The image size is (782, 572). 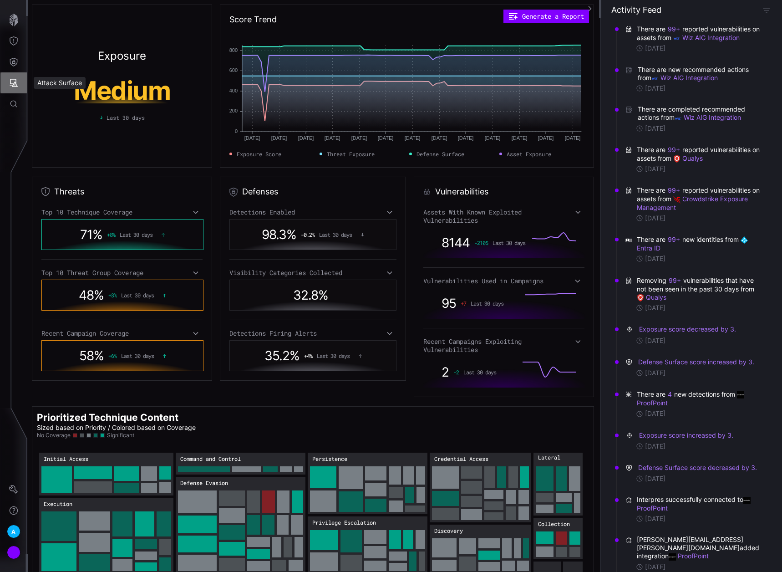 What do you see at coordinates (641, 298) in the screenshot?
I see `img: Qualys VMDR` at bounding box center [641, 298].